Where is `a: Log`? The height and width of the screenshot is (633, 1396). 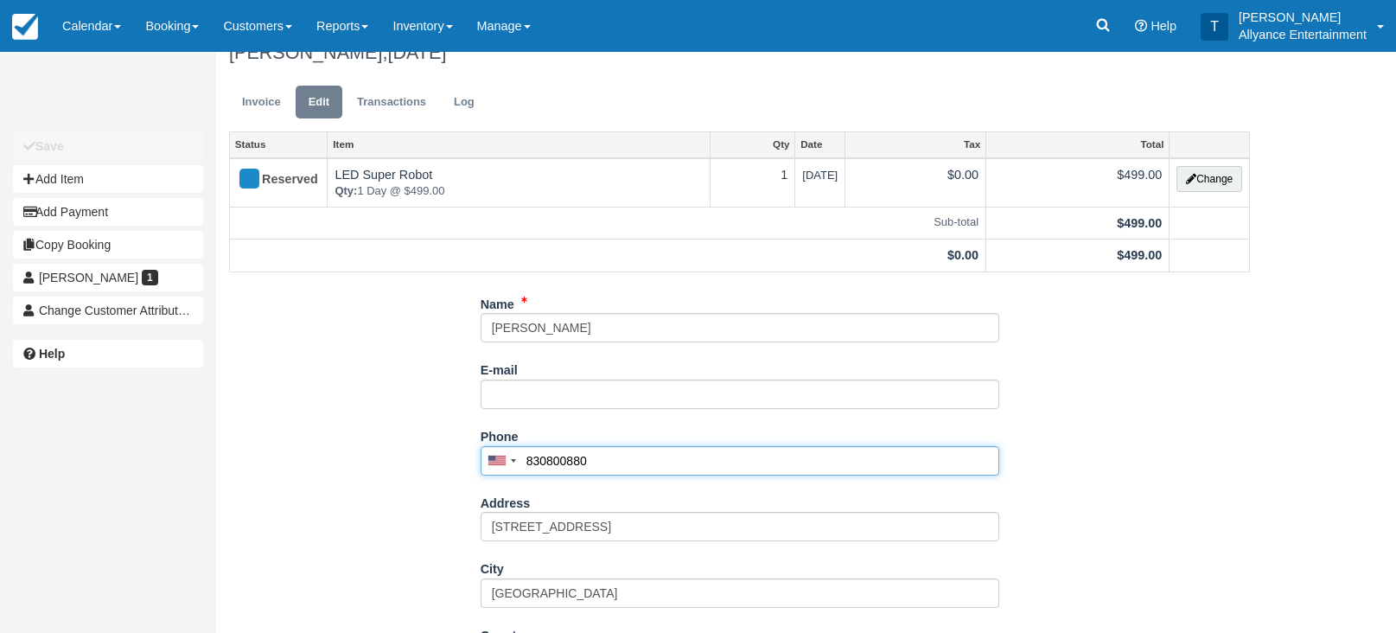 a: Log is located at coordinates (464, 102).